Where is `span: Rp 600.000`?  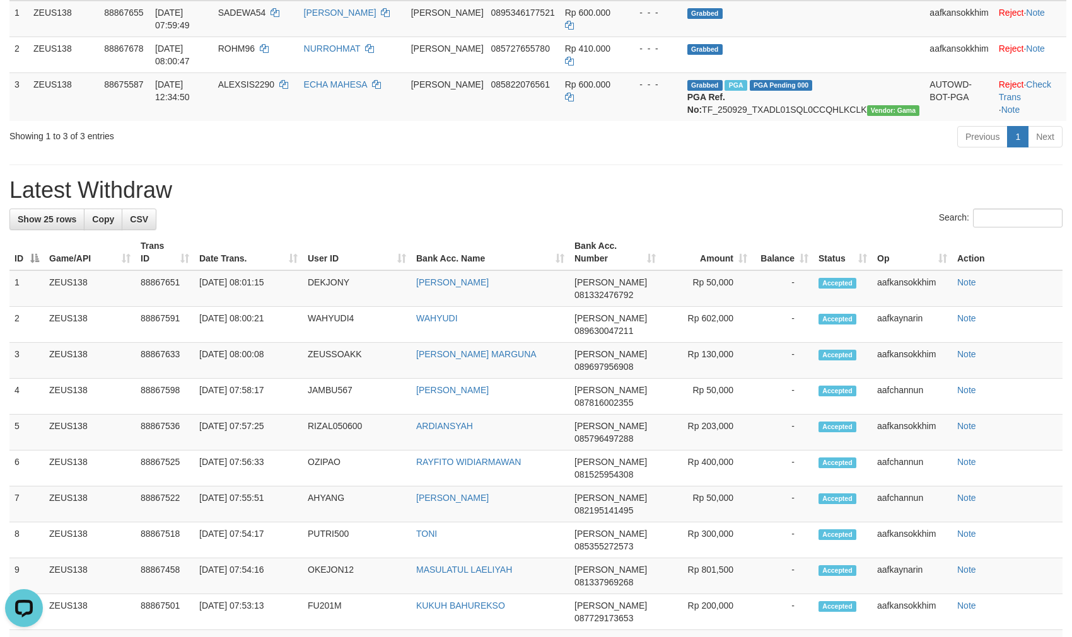
span: Rp 600.000 is located at coordinates (588, 13).